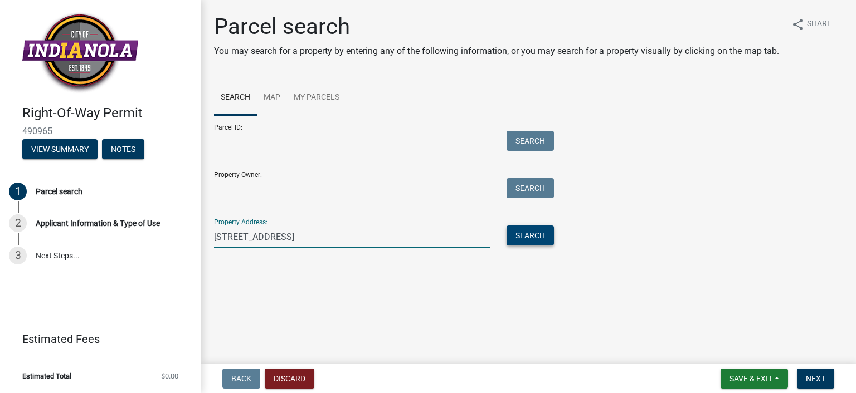 Image resolution: width=856 pixels, height=393 pixels. What do you see at coordinates (96, 339) in the screenshot?
I see `a: Estimated Fees` at bounding box center [96, 339].